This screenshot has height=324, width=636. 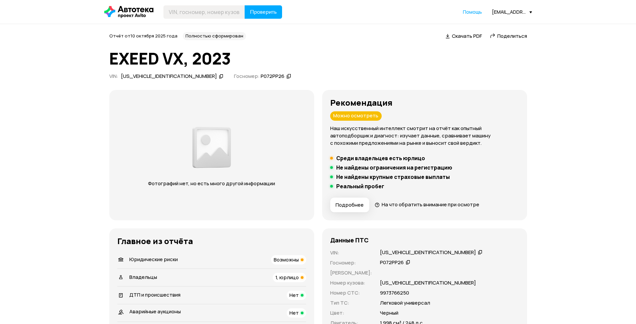 What do you see at coordinates (424, 103) in the screenshot?
I see `h3: Рекомендация` at bounding box center [424, 103].